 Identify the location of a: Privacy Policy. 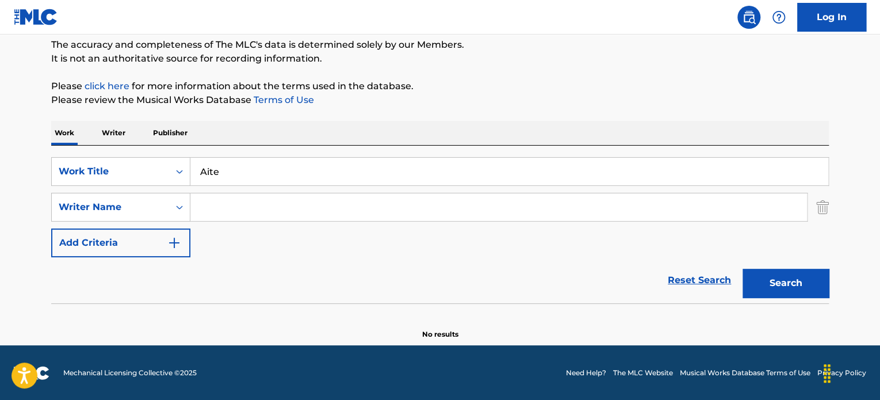
(841, 373).